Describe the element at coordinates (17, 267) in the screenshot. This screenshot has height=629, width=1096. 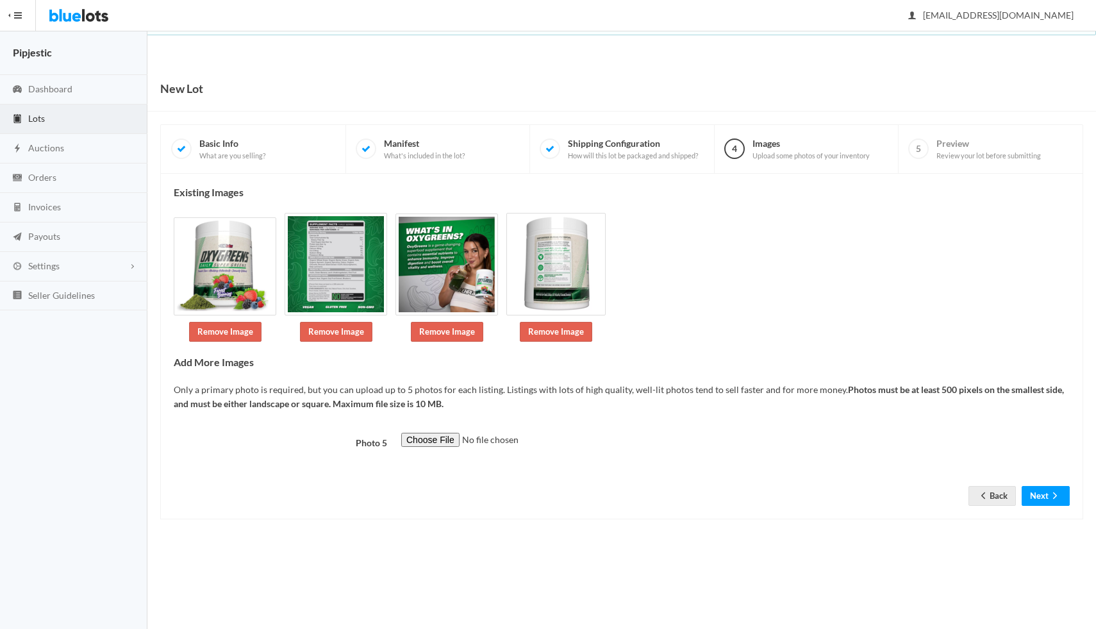
I see `ion-icon: cog` at that location.